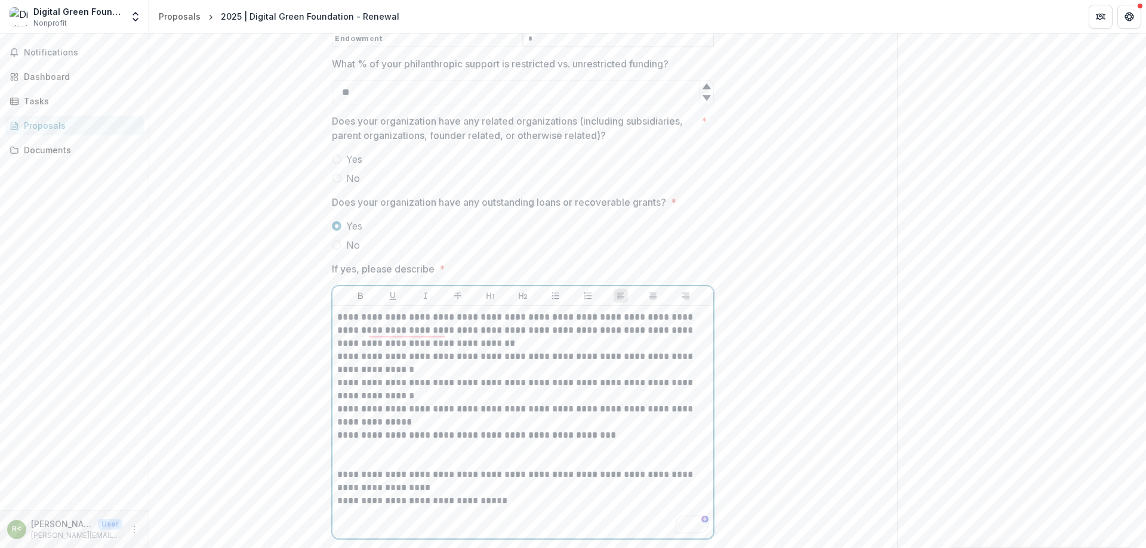  Describe the element at coordinates (1100, 17) in the screenshot. I see `button: Partners` at that location.